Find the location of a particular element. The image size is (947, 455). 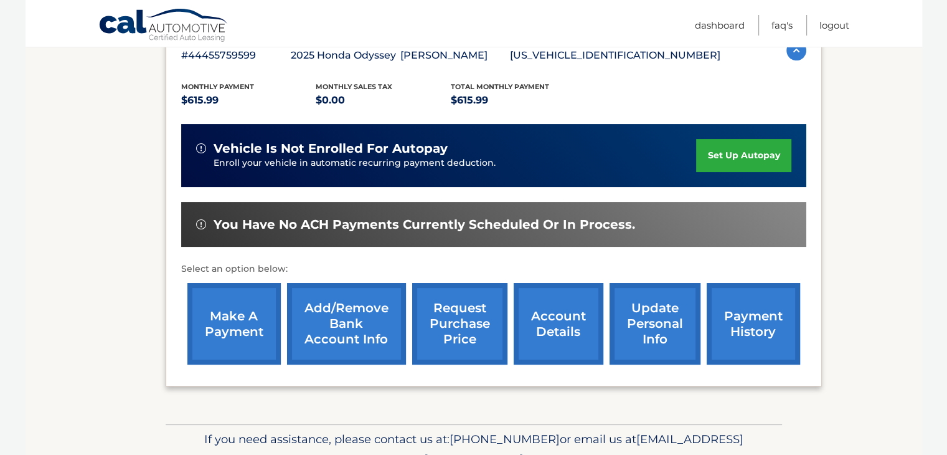

a: payment history is located at coordinates (754, 323).